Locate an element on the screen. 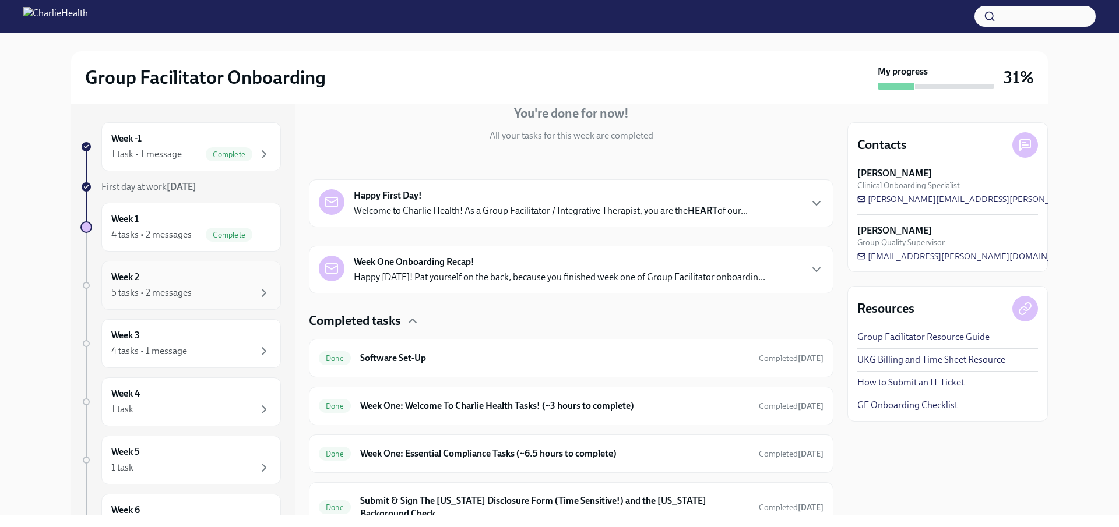 Image resolution: width=1119 pixels, height=527 pixels. a: Week 34 tasks • 1 message is located at coordinates (181, 344).